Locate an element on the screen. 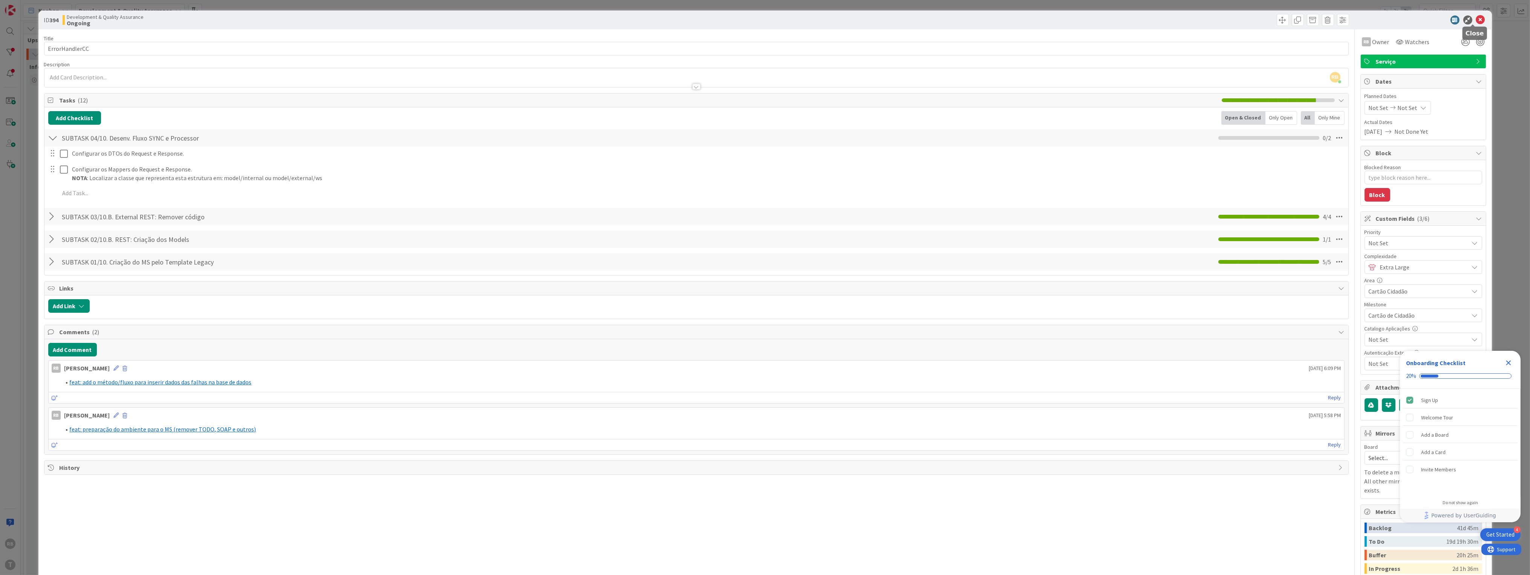 The height and width of the screenshot is (575, 1530). span: Board is located at coordinates (1371, 447).